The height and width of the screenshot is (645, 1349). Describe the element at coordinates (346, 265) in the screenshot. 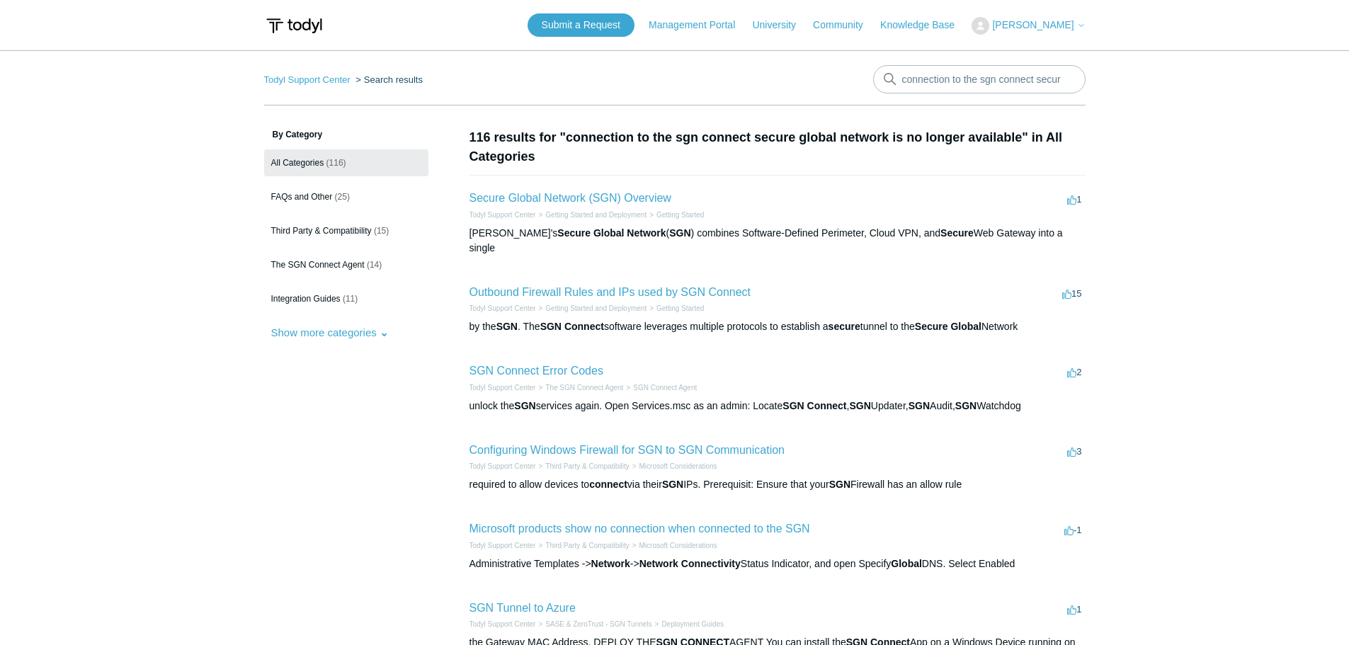

I see `a: The SGN Connect Agent (14)` at that location.